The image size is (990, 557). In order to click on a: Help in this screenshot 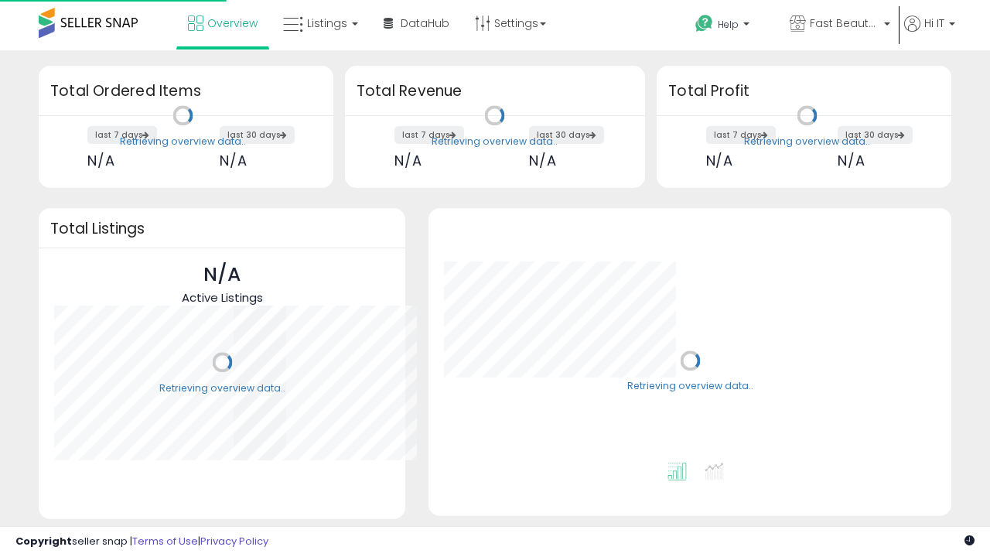, I will do `click(730, 26)`.